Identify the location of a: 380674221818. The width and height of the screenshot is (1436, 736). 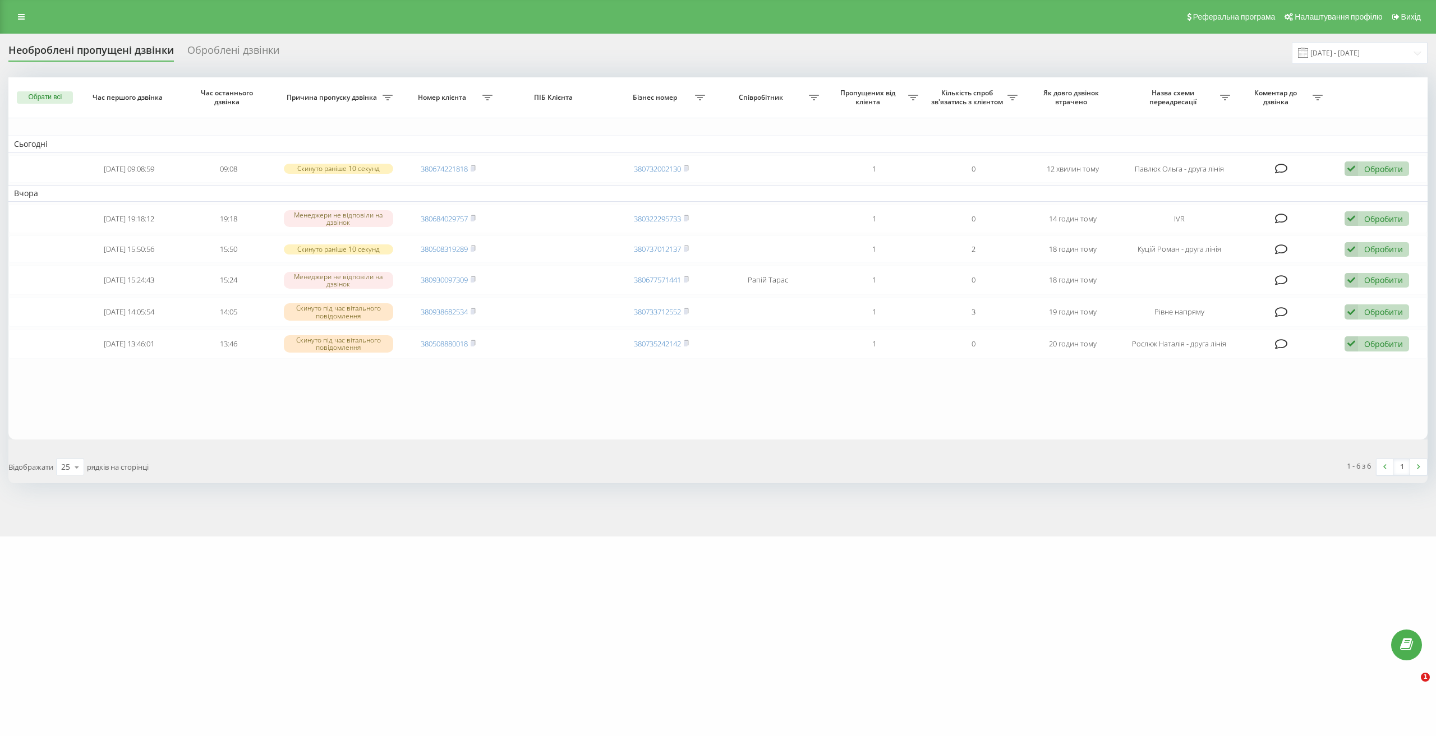
(444, 169).